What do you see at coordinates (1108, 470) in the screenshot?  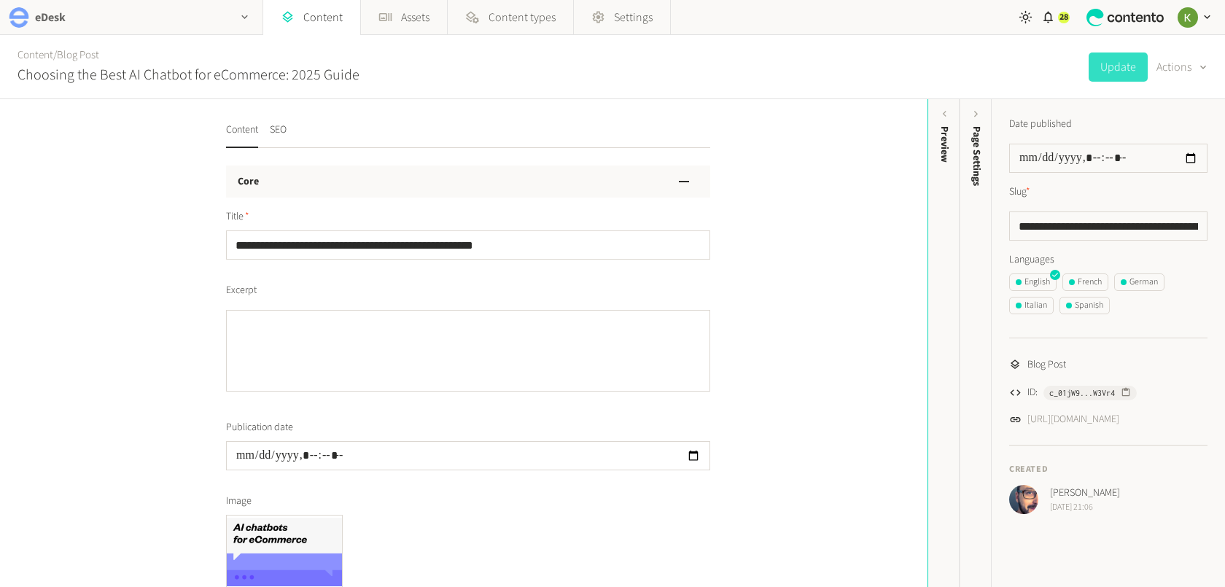 I see `h4: Created` at bounding box center [1108, 470].